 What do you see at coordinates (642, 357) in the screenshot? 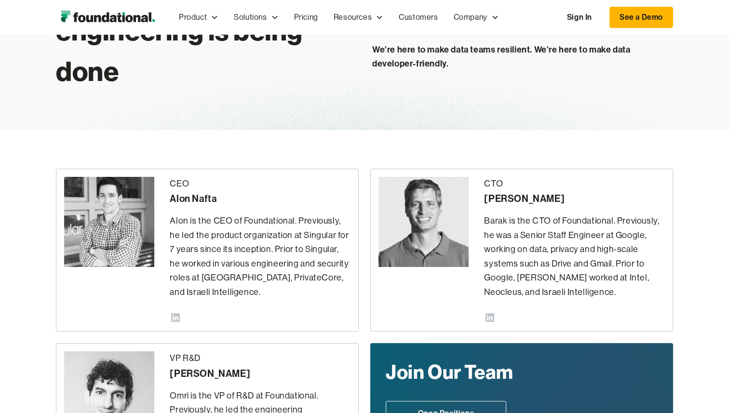
I see `div: Chat Widget` at bounding box center [642, 357].